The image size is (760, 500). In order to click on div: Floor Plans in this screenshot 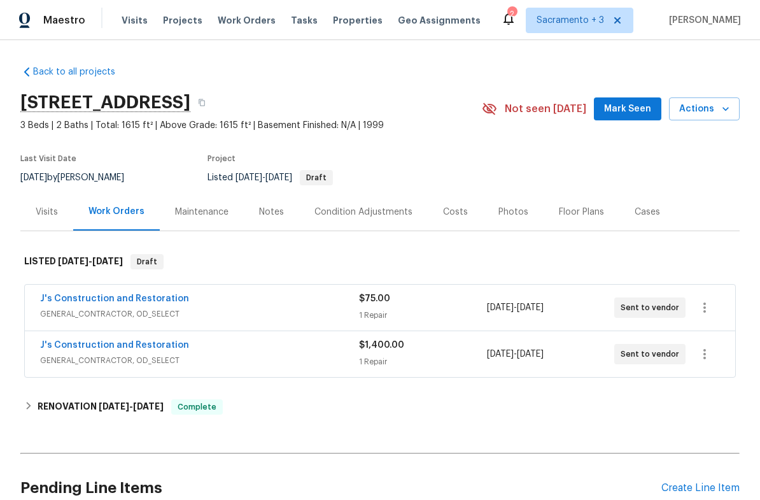, I will do `click(581, 212)`.